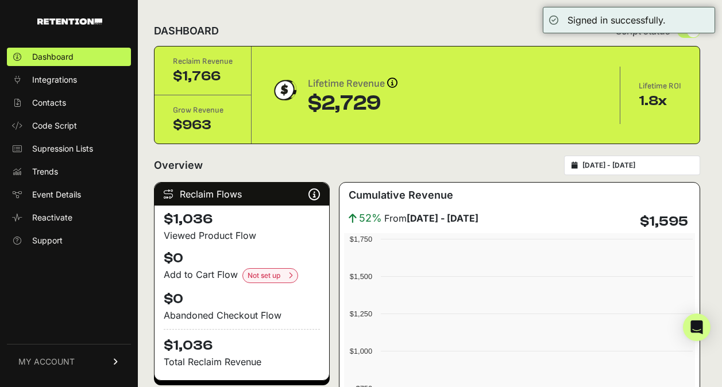  What do you see at coordinates (401, 195) in the screenshot?
I see `h3: Cumulative Revenue` at bounding box center [401, 195].